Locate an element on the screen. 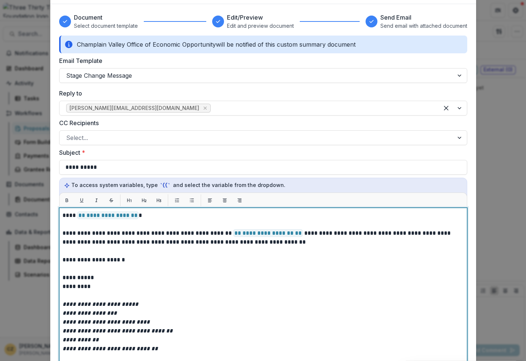 The height and width of the screenshot is (361, 526). div: Progress is located at coordinates (263, 21).